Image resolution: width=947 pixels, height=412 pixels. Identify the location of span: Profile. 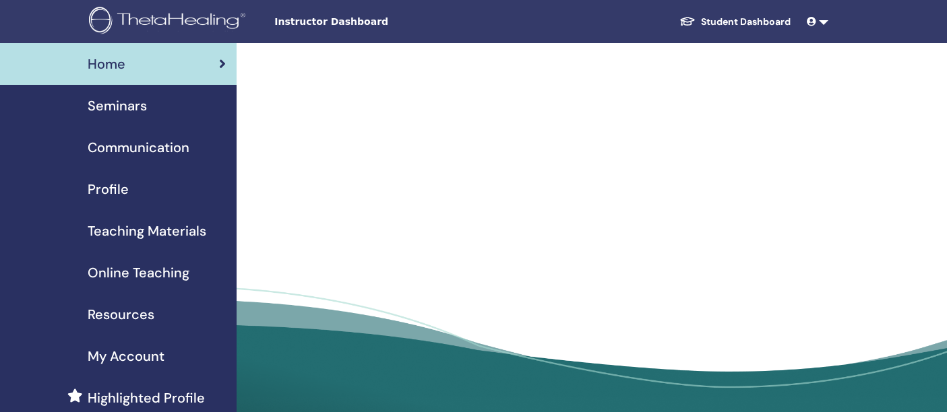
(108, 189).